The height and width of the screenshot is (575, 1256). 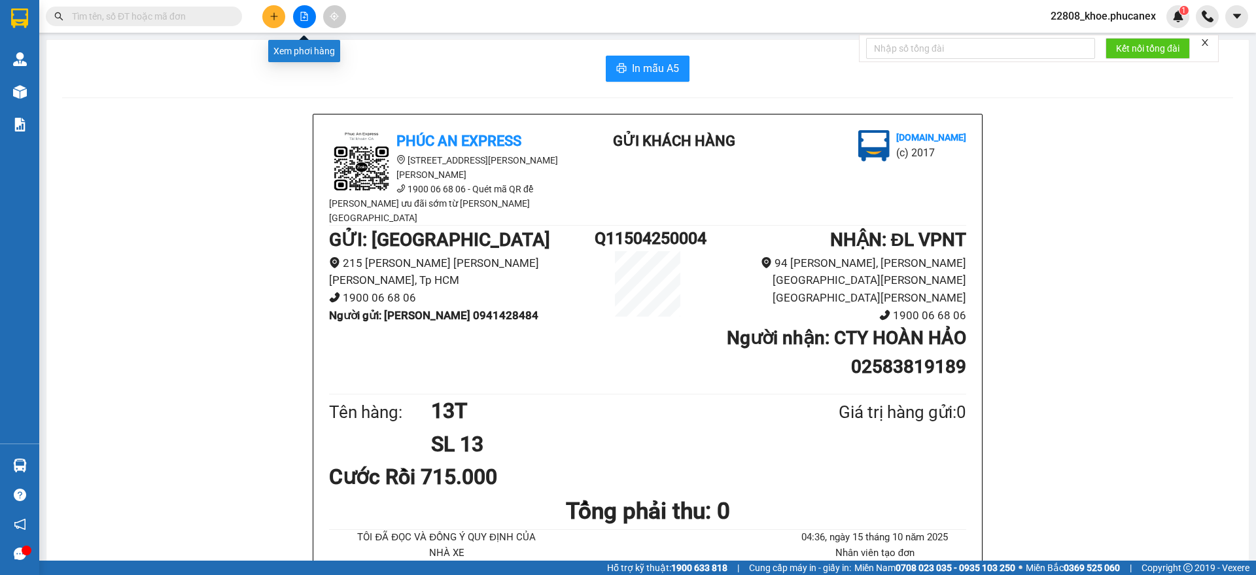 What do you see at coordinates (20, 495) in the screenshot?
I see `span: question-circle` at bounding box center [20, 495].